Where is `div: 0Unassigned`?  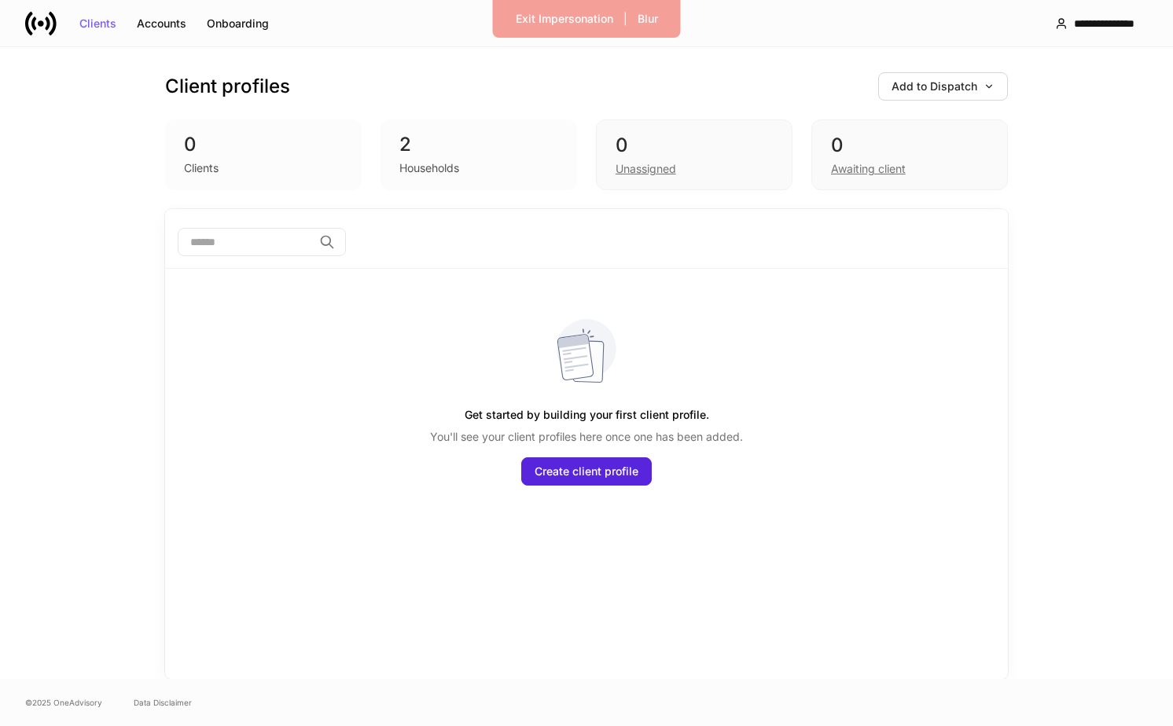
div: 0Unassigned is located at coordinates (694, 155).